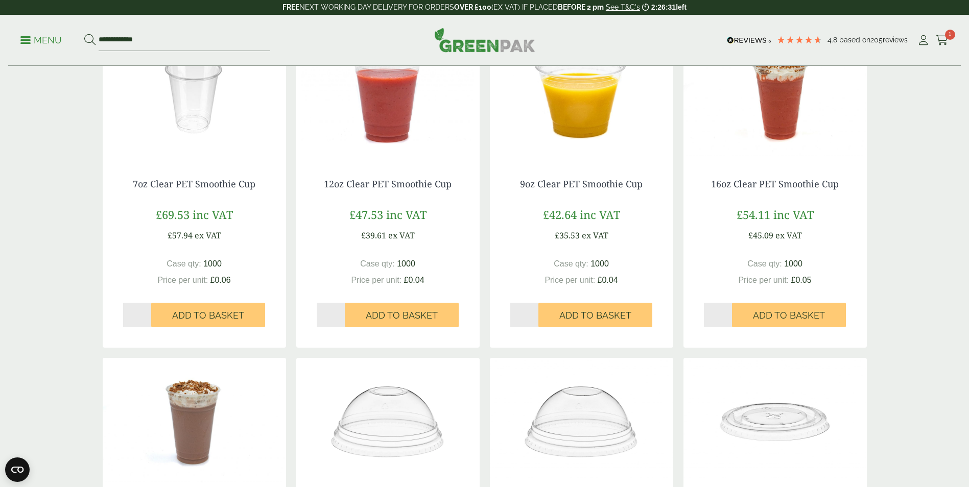 Image resolution: width=969 pixels, height=487 pixels. I want to click on a: Flat Lid with Straw Slot (Fits PET 9,12,16 & 20oz)-Single Sleeve-0, so click(775, 422).